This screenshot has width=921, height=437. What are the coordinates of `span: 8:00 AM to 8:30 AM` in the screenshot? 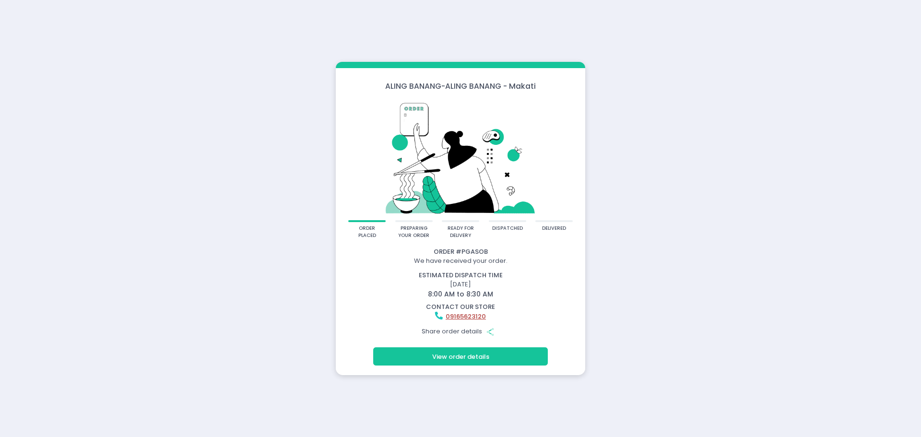 It's located at (460, 294).